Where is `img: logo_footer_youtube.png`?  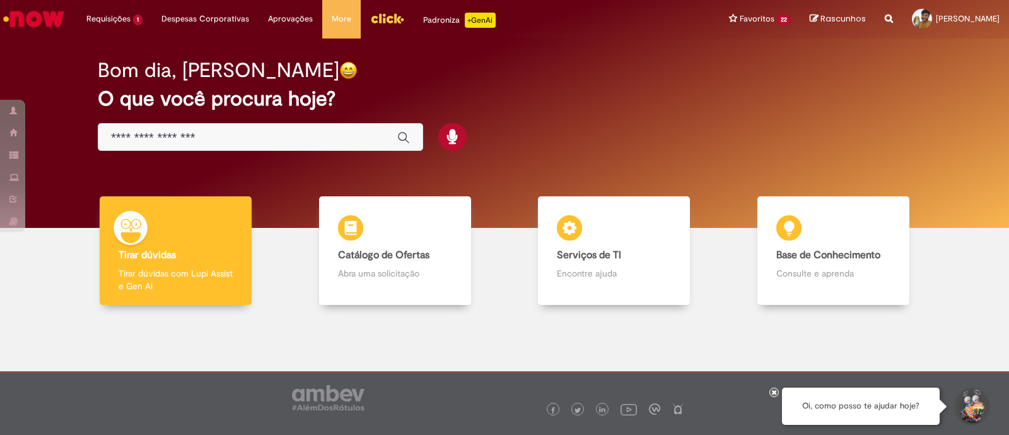 img: logo_footer_youtube.png is located at coordinates (629, 409).